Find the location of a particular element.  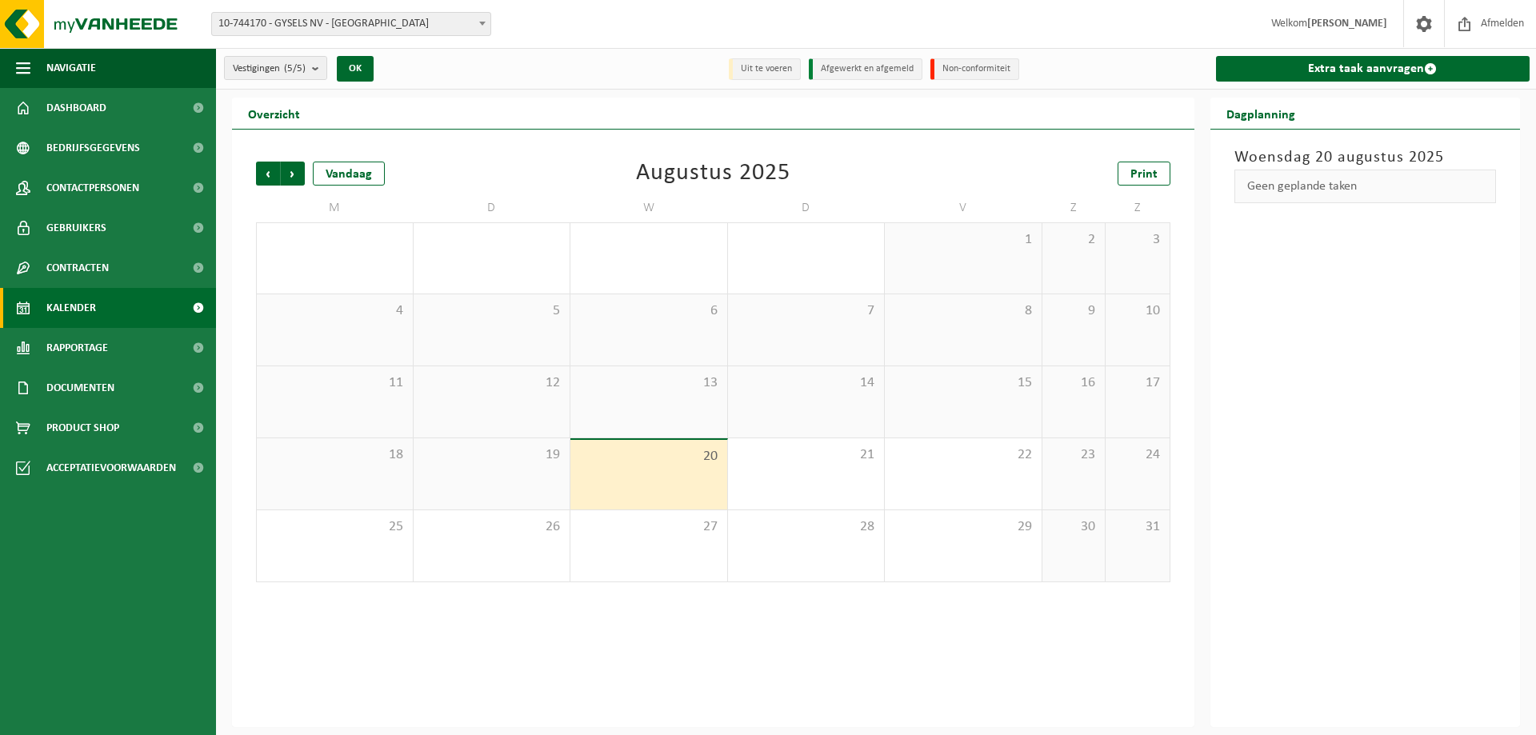

span: 23 is located at coordinates (1073, 455).